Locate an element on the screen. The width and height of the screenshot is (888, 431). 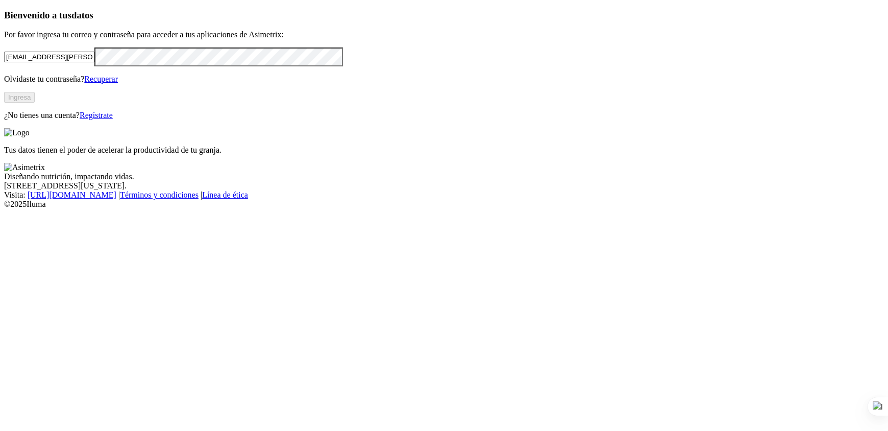
a: Términos y condiciones is located at coordinates (159, 194).